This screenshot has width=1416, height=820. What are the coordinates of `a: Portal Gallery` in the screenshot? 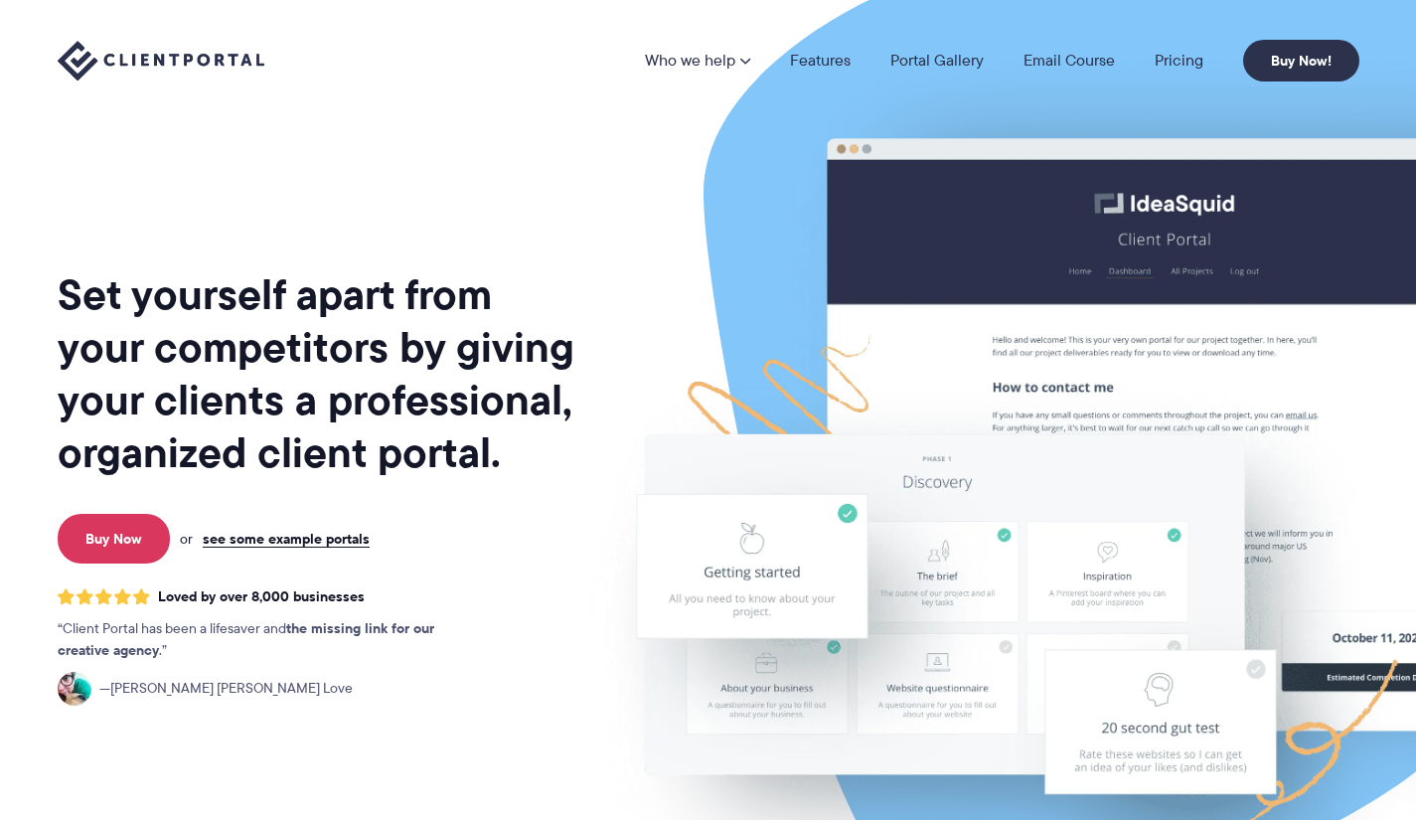 It's located at (937, 61).